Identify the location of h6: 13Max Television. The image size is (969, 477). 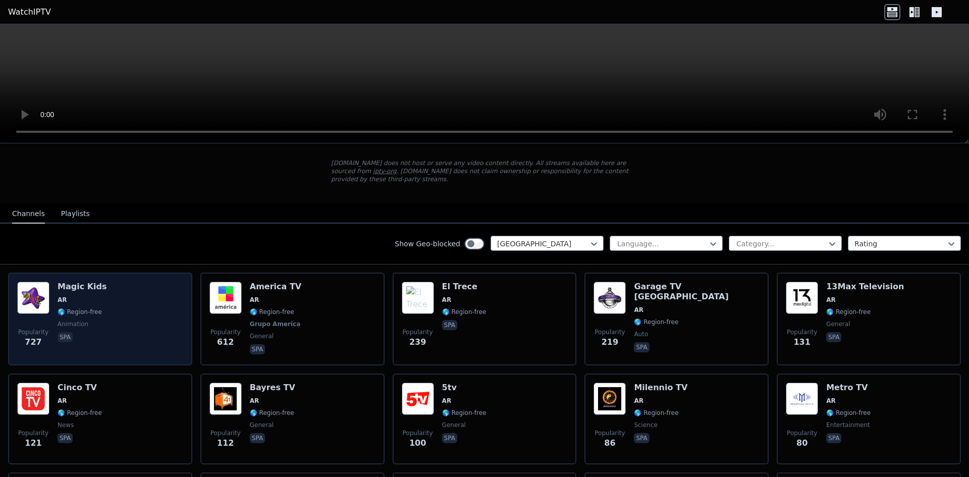
(865, 287).